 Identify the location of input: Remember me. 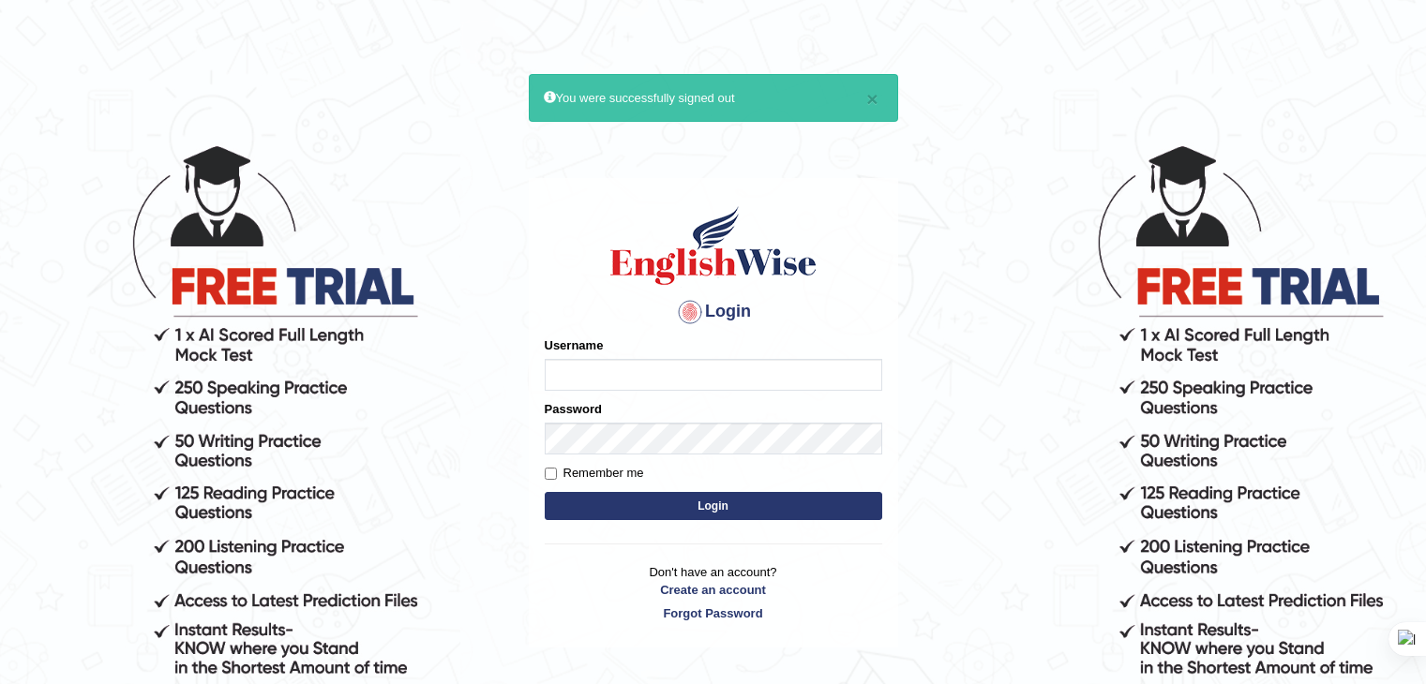
(550, 473).